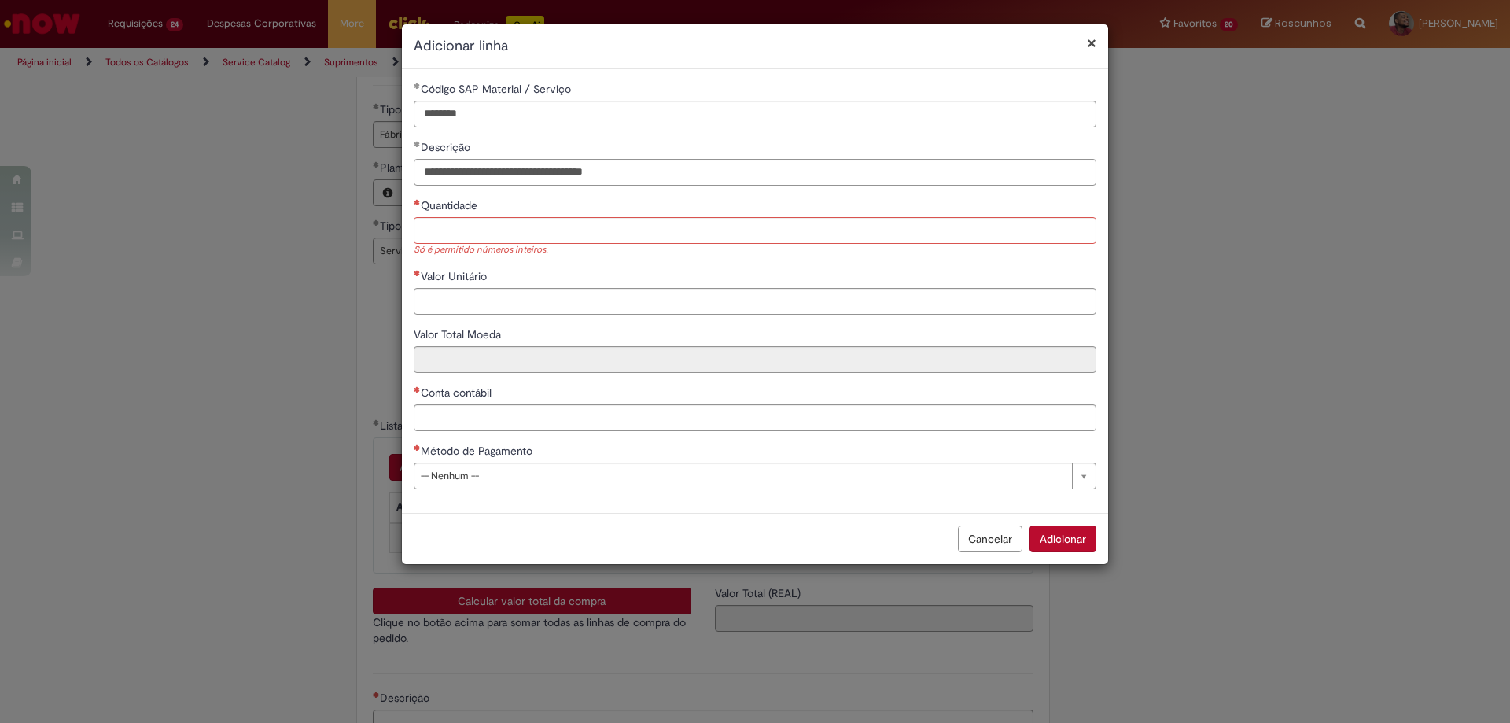 This screenshot has height=723, width=1510. I want to click on span: Código SAP Material / Serviço, so click(497, 89).